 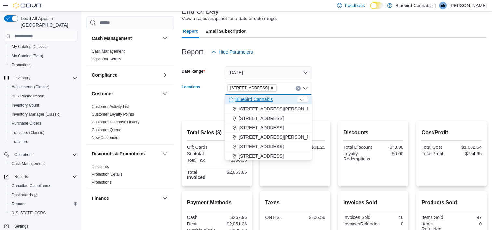 I want to click on div: Gift Cards, so click(x=201, y=147).